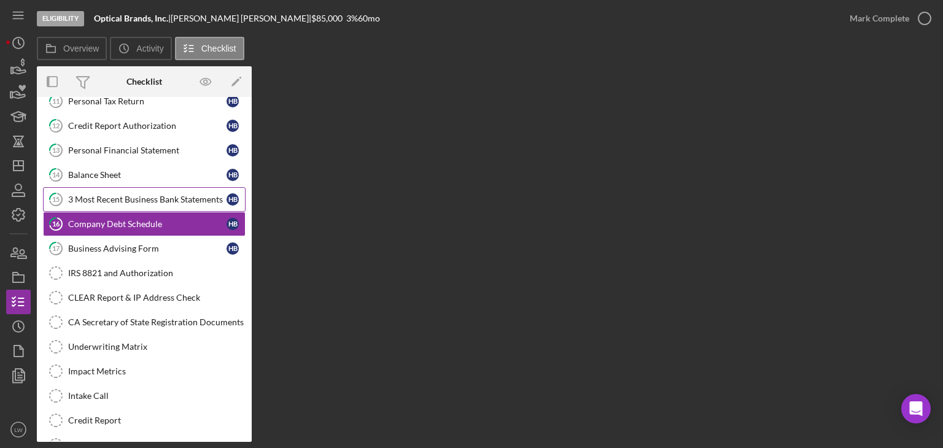 This screenshot has width=943, height=448. I want to click on div: Underwriting Matrix, so click(157, 347).